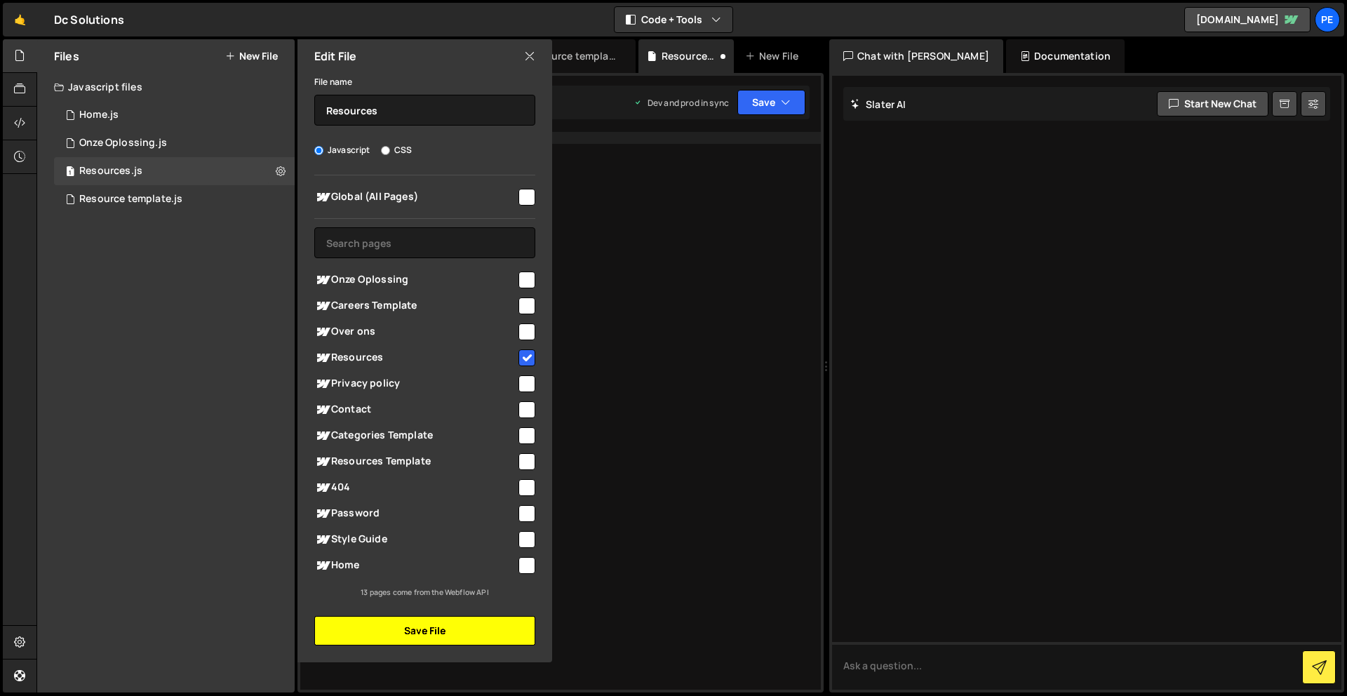 This screenshot has height=696, width=1347. Describe the element at coordinates (174, 171) in the screenshot. I see `div: 17090/47213.js` at that location.